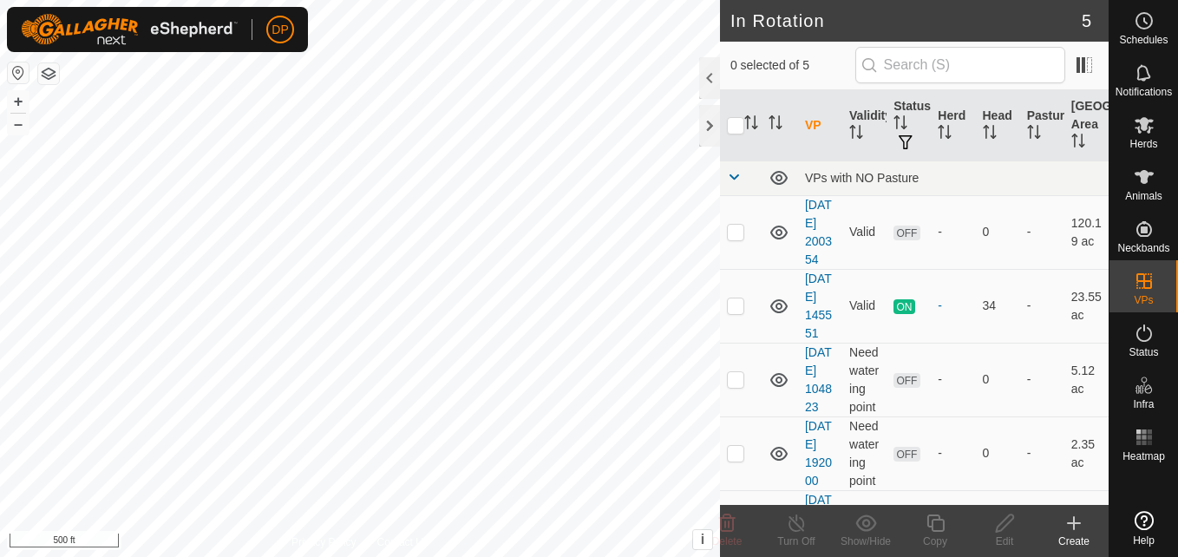  Describe the element at coordinates (129, 29) in the screenshot. I see `img: Gallagher Logo` at that location.